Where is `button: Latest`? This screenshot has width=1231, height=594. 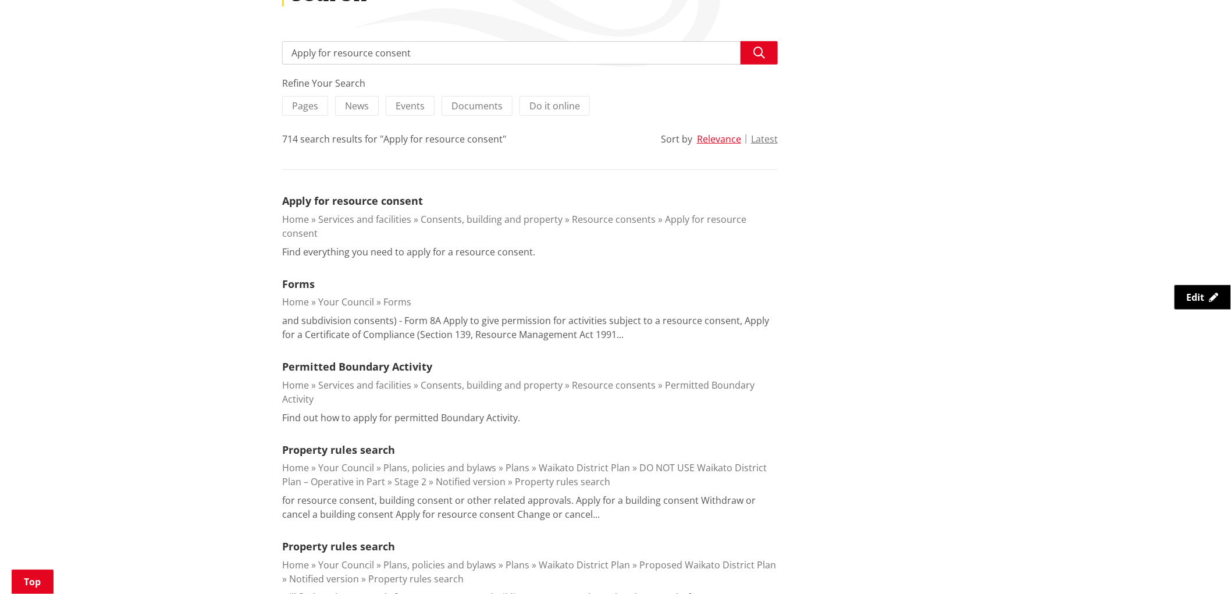
button: Latest is located at coordinates (764, 139).